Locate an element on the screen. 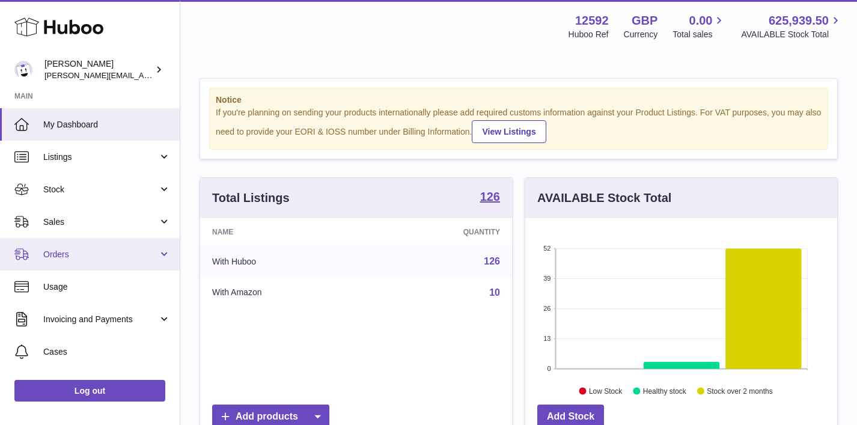  text: Stock over 2 months is located at coordinates (739, 391).